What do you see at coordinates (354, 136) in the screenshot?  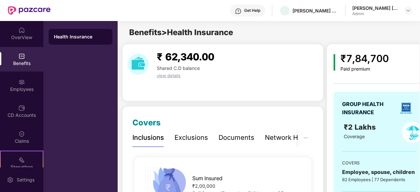 I see `span: Coverage` at bounding box center [354, 136].